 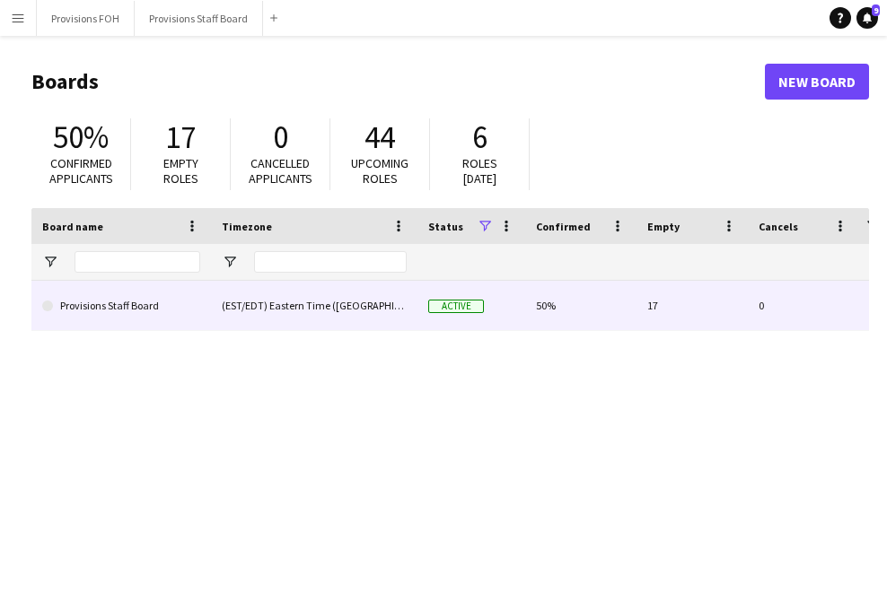 I want to click on a: 9, so click(x=867, y=18).